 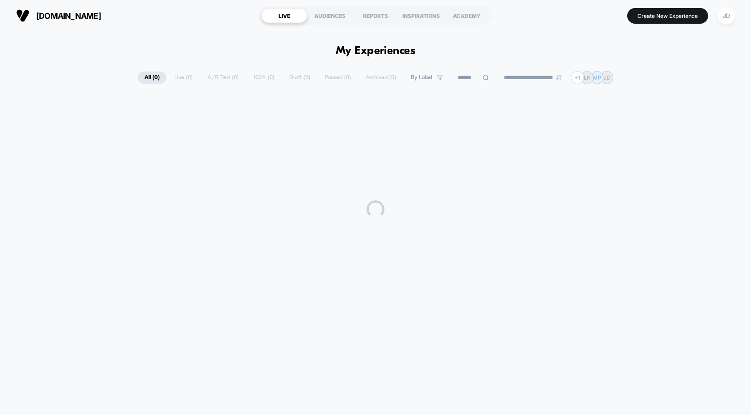 I want to click on img: Visually logo, so click(x=23, y=16).